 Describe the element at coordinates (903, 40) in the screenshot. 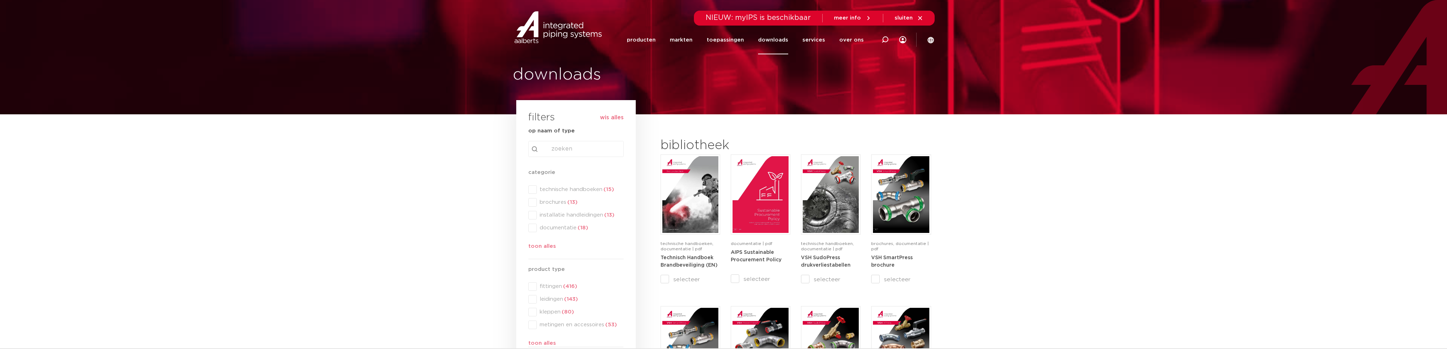

I see `div: my IPS` at that location.